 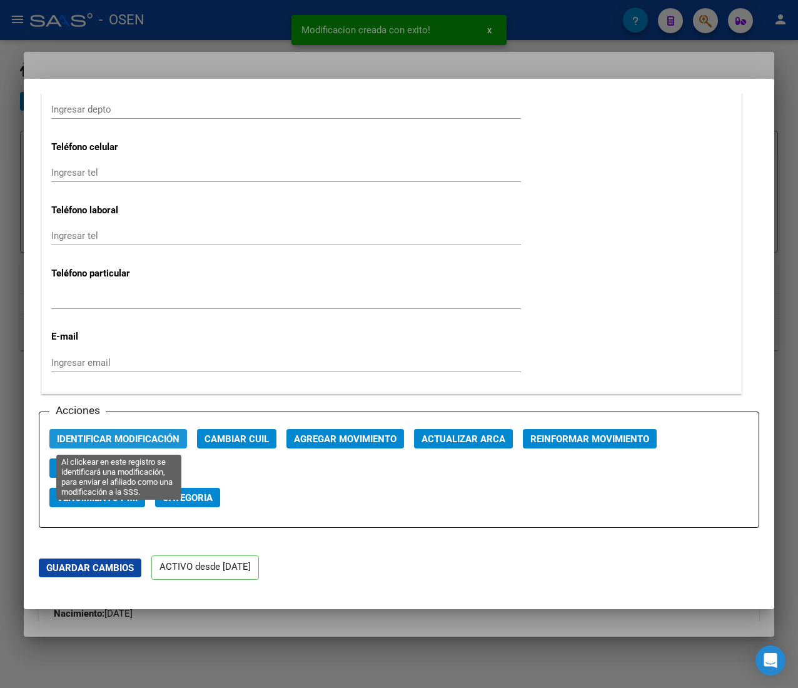 What do you see at coordinates (118, 439) in the screenshot?
I see `span: Identificar Modificación` at bounding box center [118, 439].